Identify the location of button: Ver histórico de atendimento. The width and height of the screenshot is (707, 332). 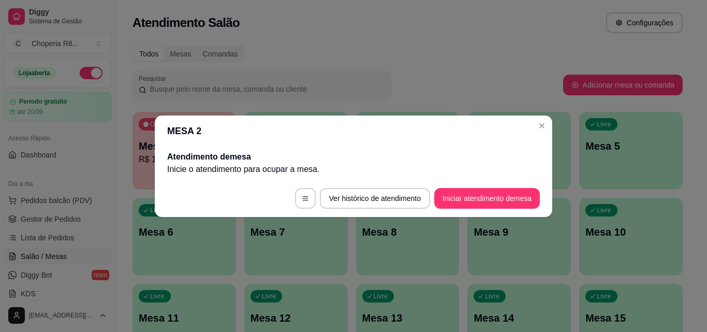
(375, 198).